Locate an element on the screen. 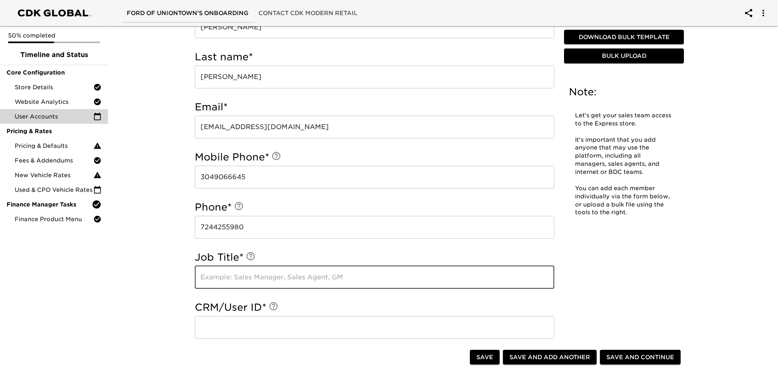 The height and width of the screenshot is (371, 778). button: Bulk Upload is located at coordinates (624, 56).